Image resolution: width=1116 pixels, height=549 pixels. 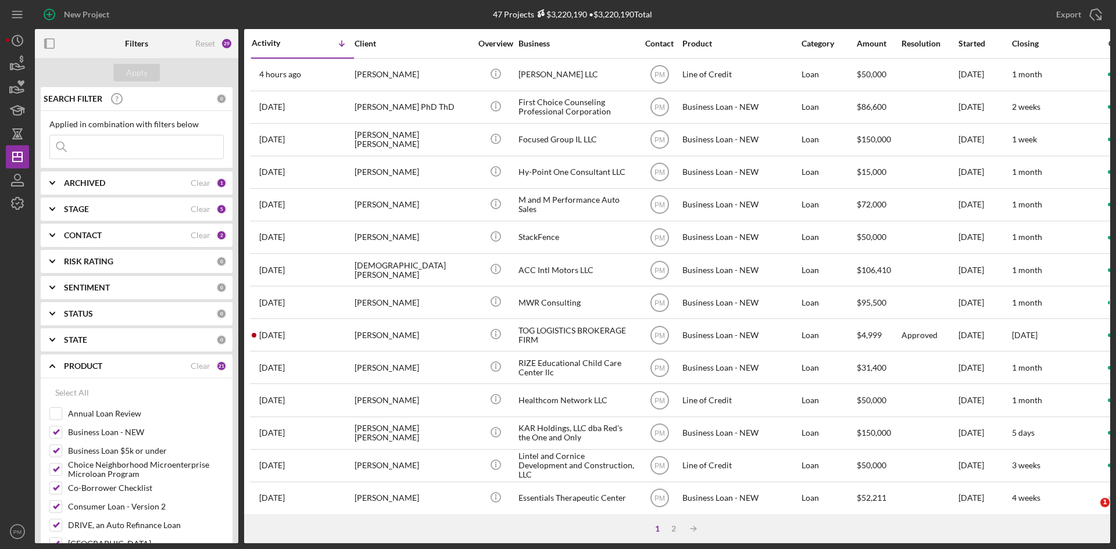 I want to click on button: Apply, so click(x=137, y=73).